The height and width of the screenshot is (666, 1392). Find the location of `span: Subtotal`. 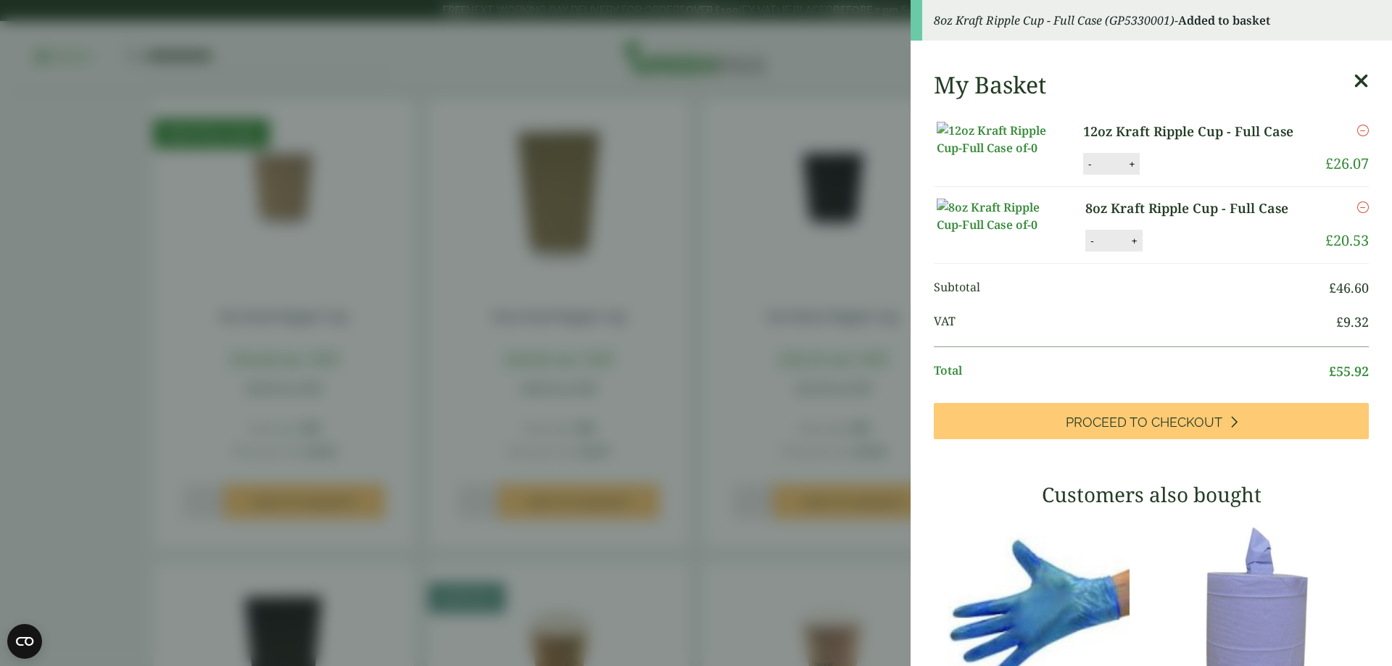

span: Subtotal is located at coordinates (1131, 288).